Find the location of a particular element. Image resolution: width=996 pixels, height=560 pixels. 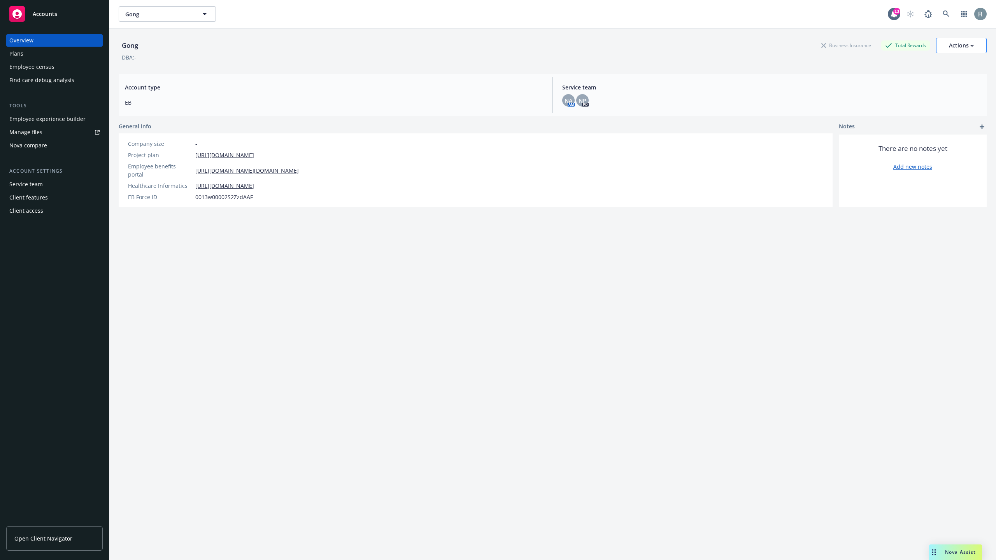

a: Accounts is located at coordinates (54, 14).